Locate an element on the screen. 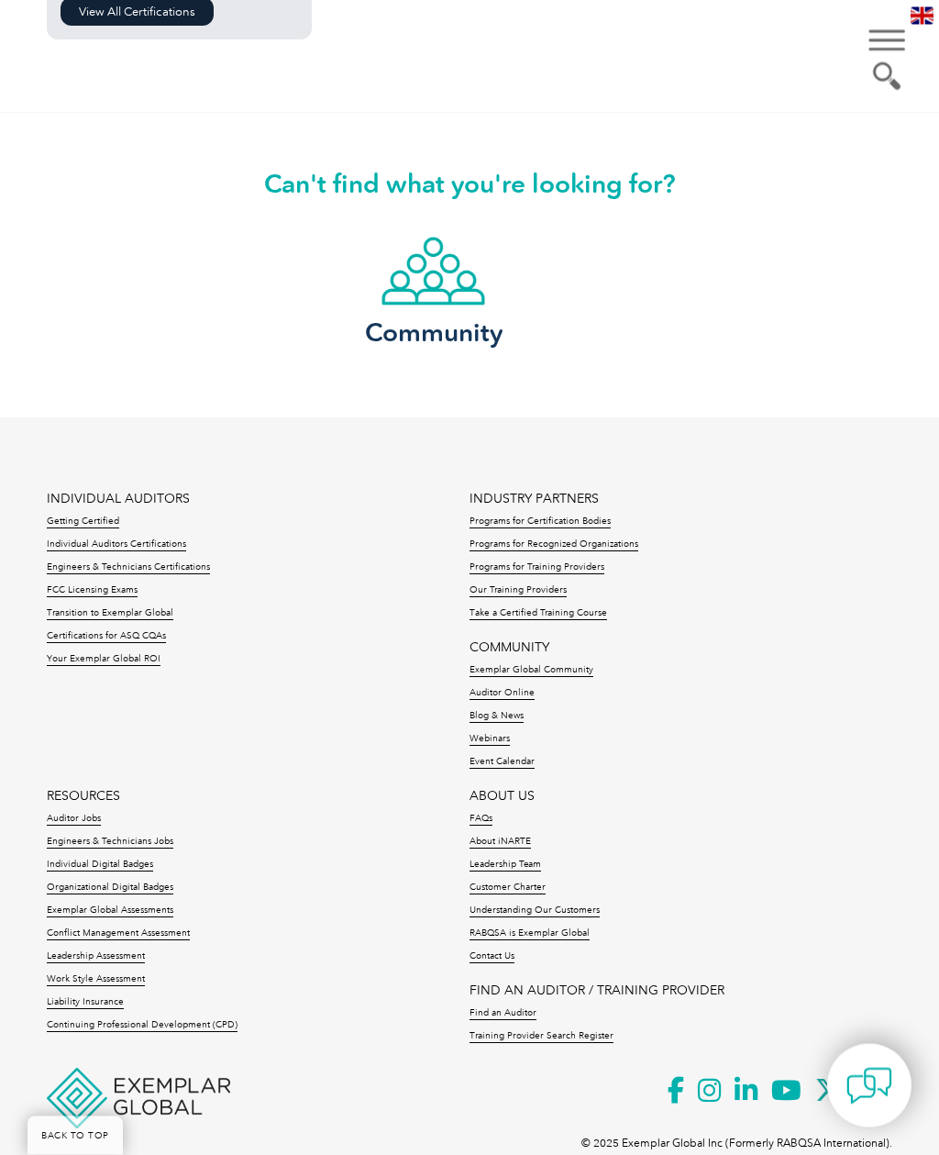  a: Training Provider Search Register is located at coordinates (541, 1037).